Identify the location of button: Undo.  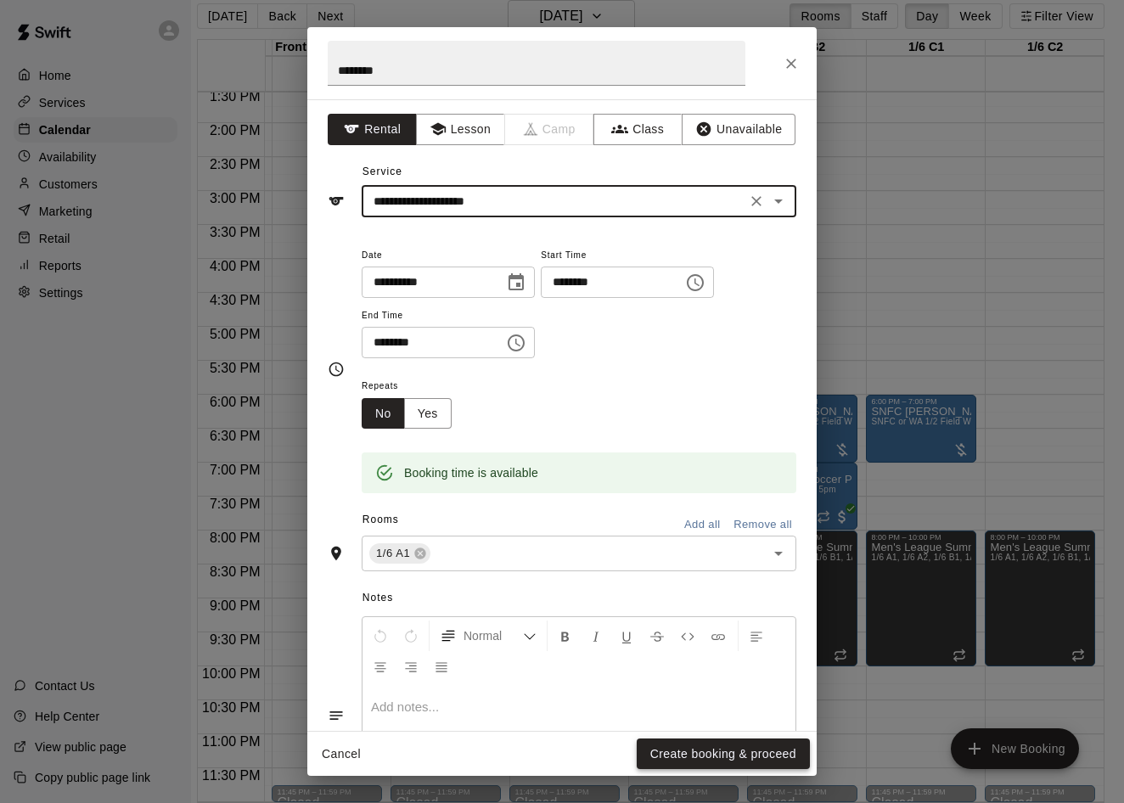
(380, 636).